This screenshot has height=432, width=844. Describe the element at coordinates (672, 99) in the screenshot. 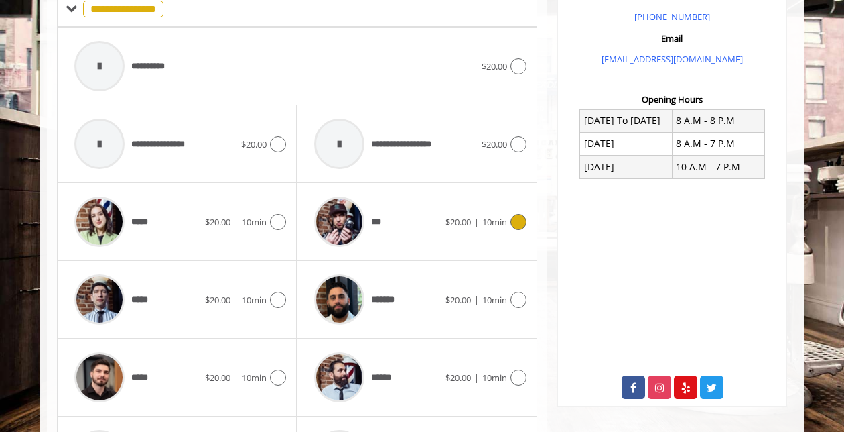

I see `h3: Opening Hours` at that location.